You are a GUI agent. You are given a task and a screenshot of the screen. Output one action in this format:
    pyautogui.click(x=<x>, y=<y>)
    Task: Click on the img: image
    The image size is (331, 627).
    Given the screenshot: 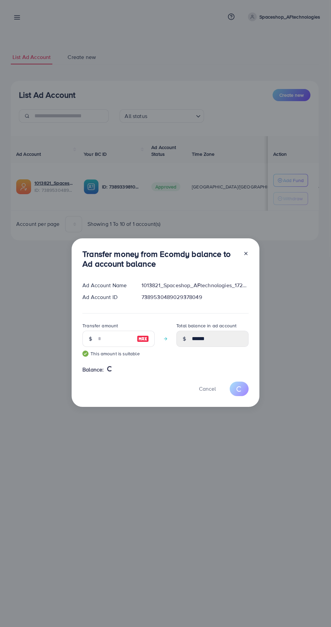 What is the action you would take?
    pyautogui.click(x=143, y=339)
    